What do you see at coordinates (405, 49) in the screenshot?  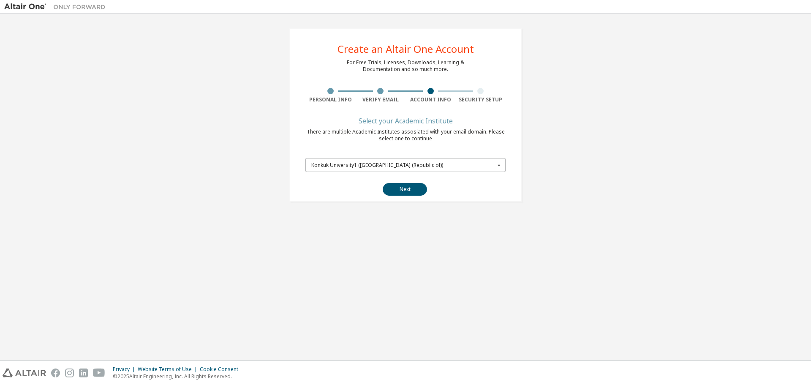 I see `div: Create an Altair One Account` at bounding box center [405, 49].